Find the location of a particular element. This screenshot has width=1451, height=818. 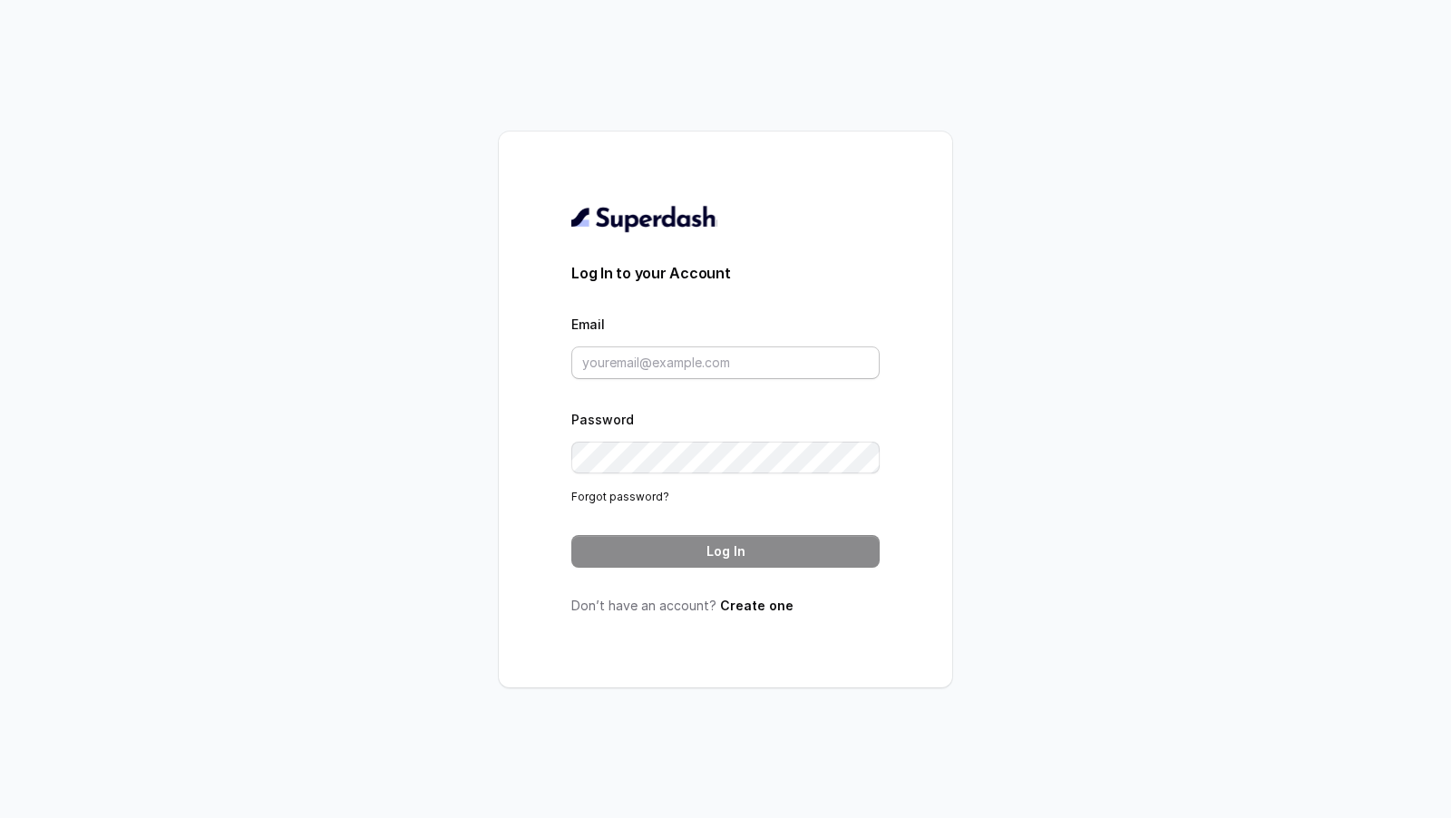

label: Password is located at coordinates (602, 419).